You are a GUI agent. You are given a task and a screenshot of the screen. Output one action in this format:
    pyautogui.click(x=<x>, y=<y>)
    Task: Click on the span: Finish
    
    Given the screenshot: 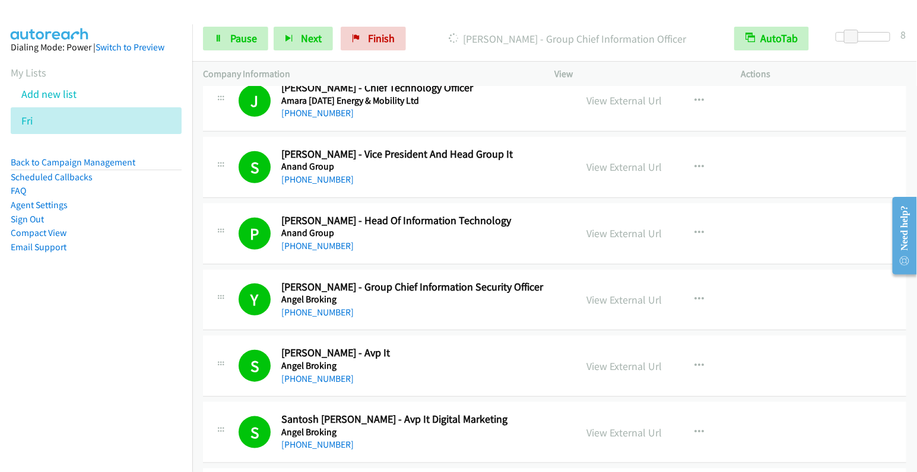 What is the action you would take?
    pyautogui.click(x=381, y=38)
    